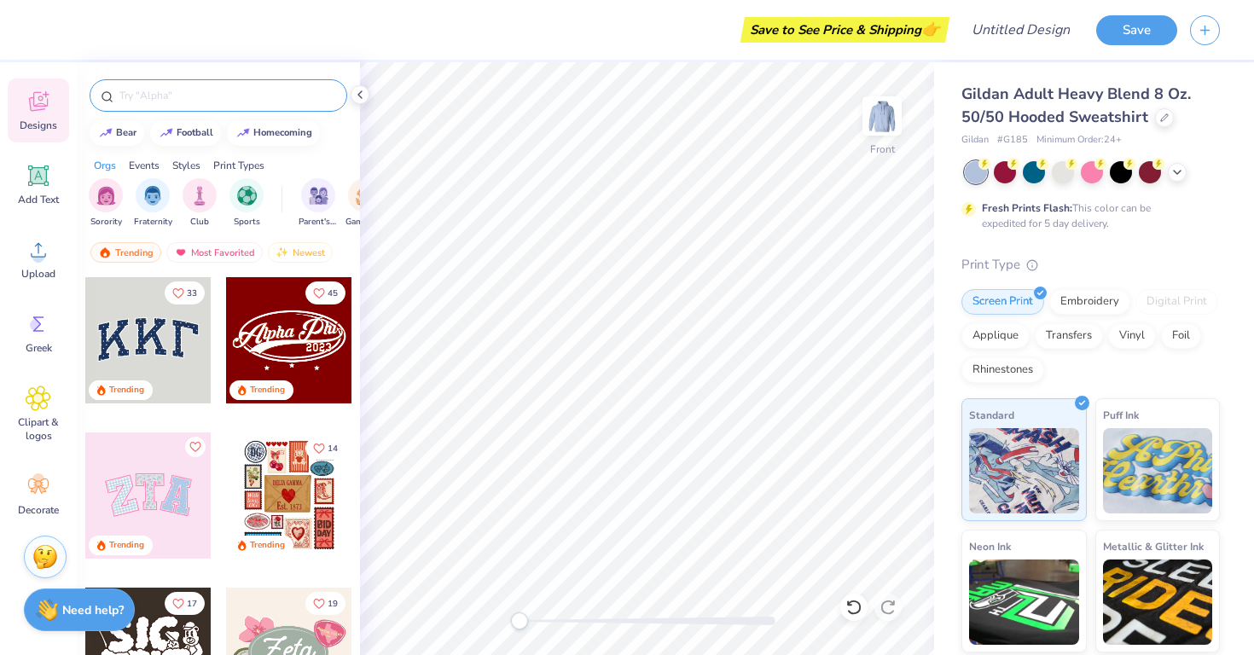 The height and width of the screenshot is (655, 1254). Describe the element at coordinates (1180, 336) in the screenshot. I see `div: Foil` at that location.